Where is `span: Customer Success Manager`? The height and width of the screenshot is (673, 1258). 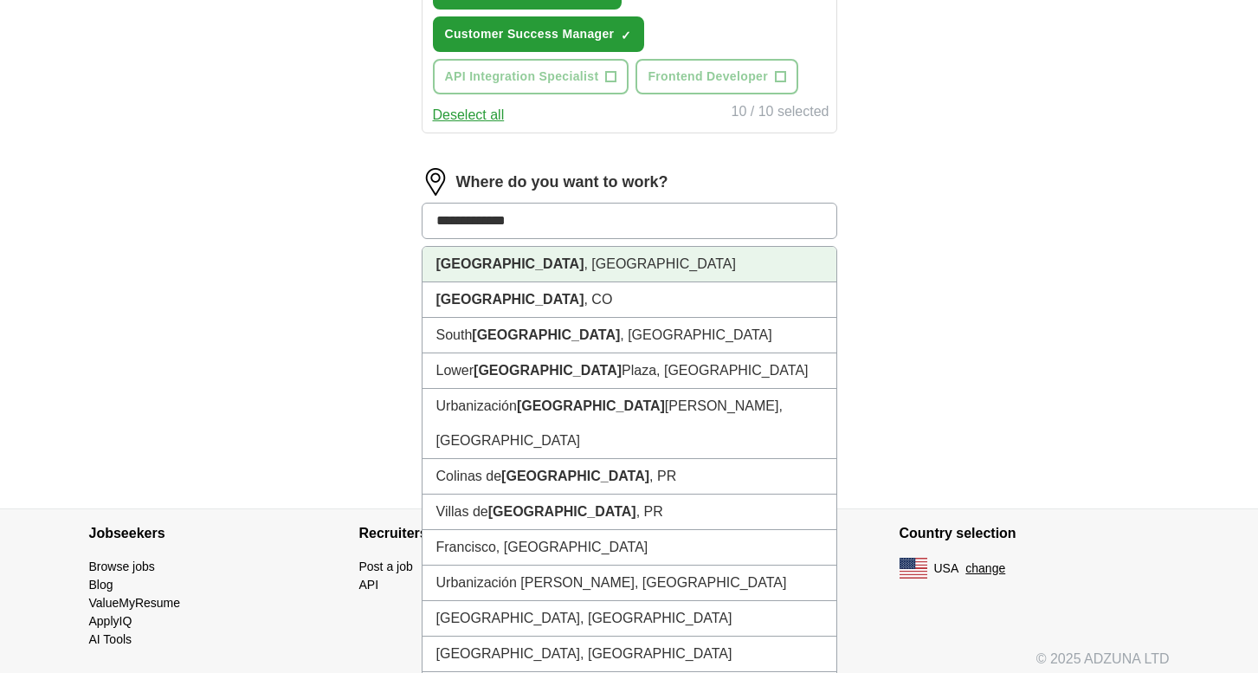 span: Customer Success Manager is located at coordinates (530, 34).